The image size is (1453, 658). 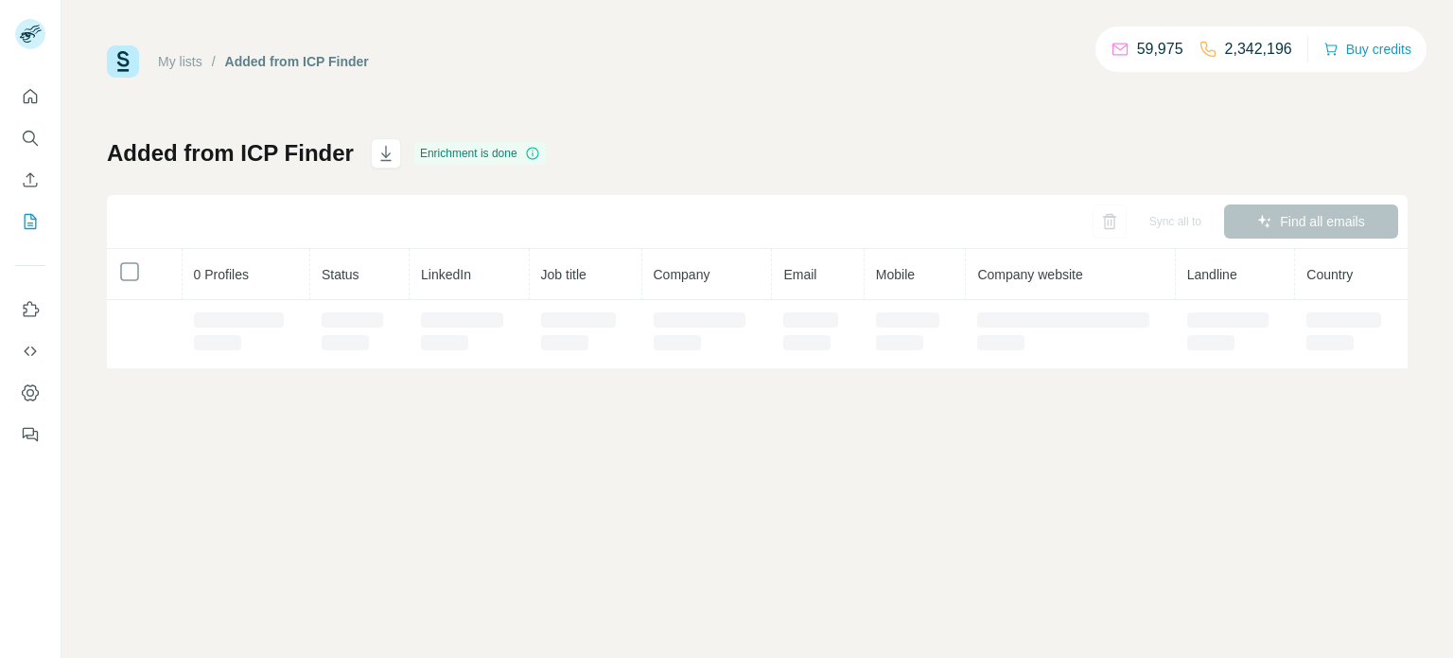 What do you see at coordinates (1212, 274) in the screenshot?
I see `span: Landline` at bounding box center [1212, 274].